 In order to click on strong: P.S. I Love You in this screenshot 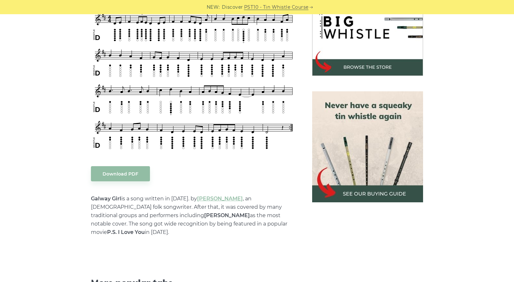, I will do `click(126, 232)`.